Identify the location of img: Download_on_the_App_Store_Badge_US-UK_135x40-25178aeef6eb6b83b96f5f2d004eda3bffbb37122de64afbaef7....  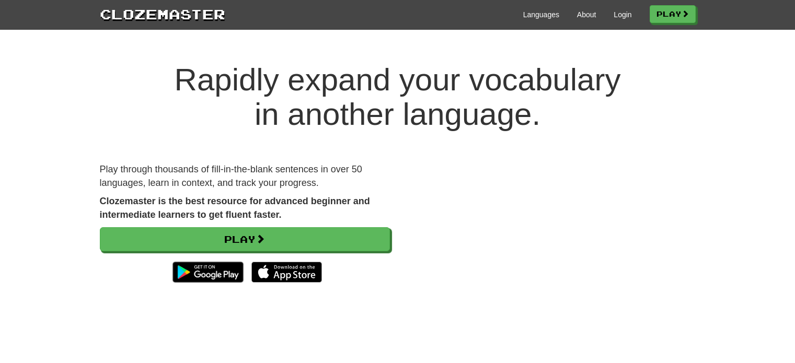
(286, 272).